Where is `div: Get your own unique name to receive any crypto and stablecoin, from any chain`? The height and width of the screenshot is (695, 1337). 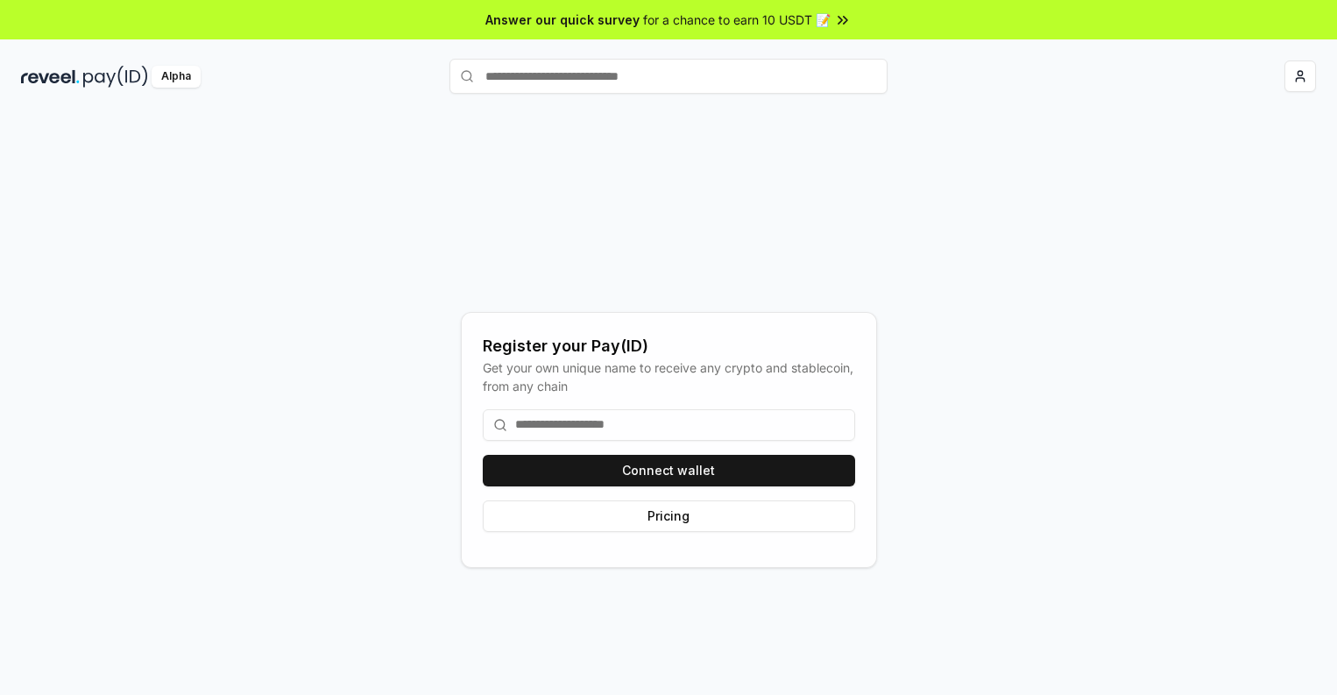
div: Get your own unique name to receive any crypto and stablecoin, from any chain is located at coordinates (669, 377).